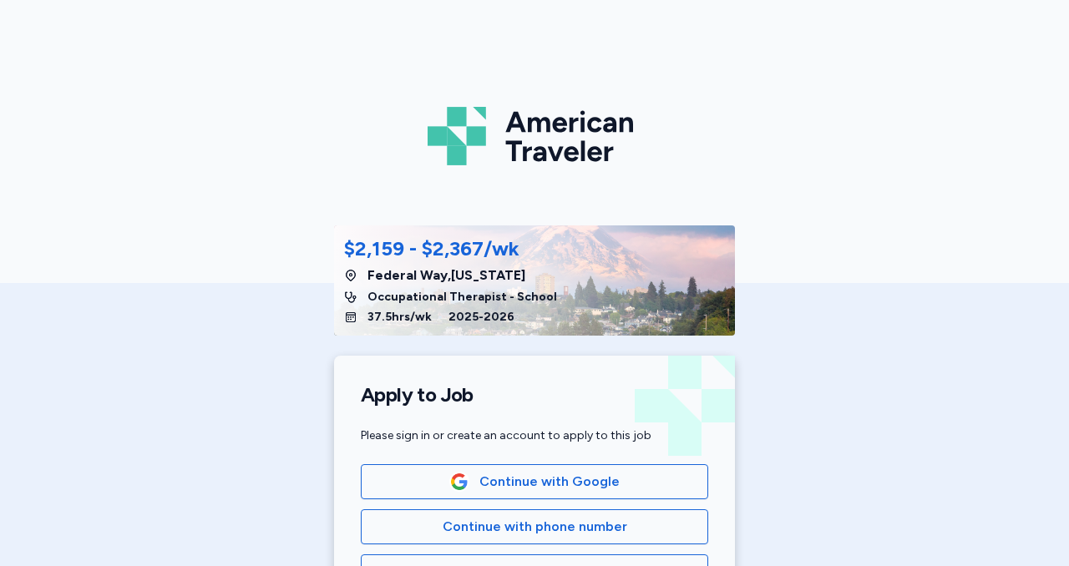 Image resolution: width=1069 pixels, height=566 pixels. What do you see at coordinates (459, 482) in the screenshot?
I see `img: Google Logo` at bounding box center [459, 482].